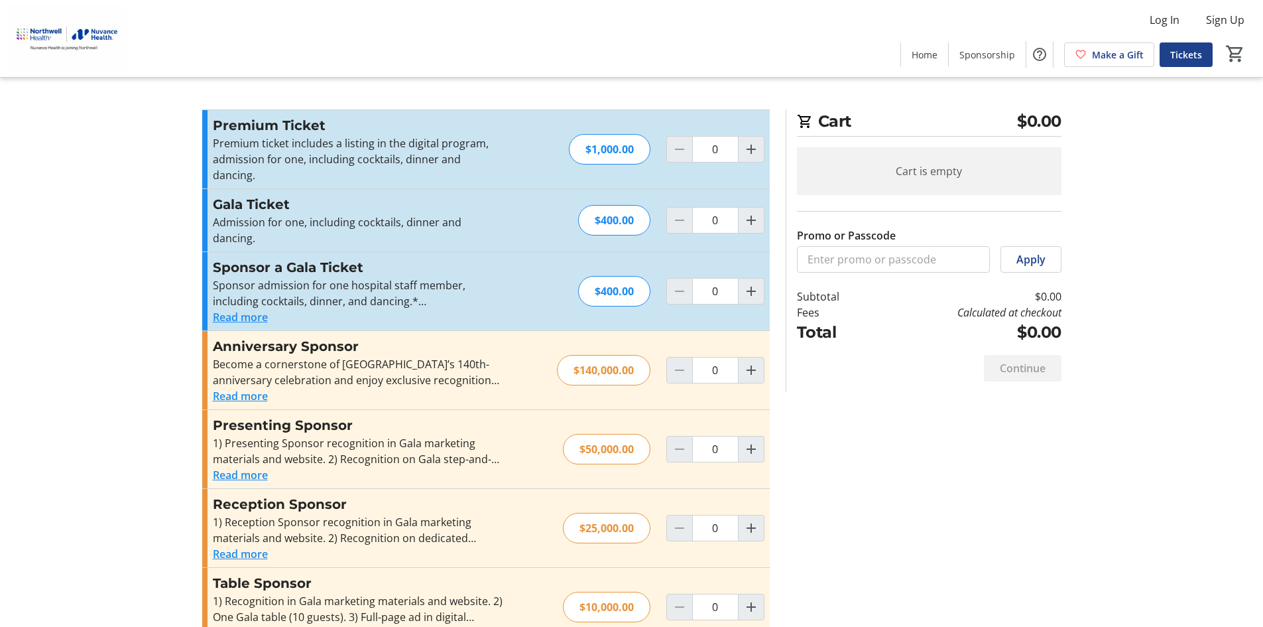 Image resolution: width=1263 pixels, height=627 pixels. What do you see at coordinates (1109, 54) in the screenshot?
I see `a: Make a Gift` at bounding box center [1109, 54].